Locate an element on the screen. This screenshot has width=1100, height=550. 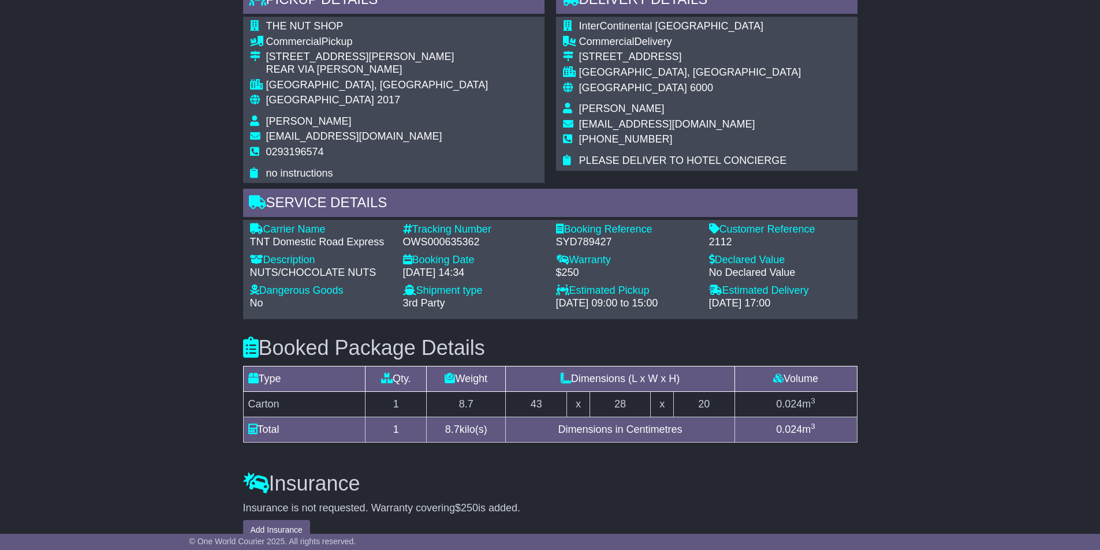
button: Add Insurance is located at coordinates (277, 530).